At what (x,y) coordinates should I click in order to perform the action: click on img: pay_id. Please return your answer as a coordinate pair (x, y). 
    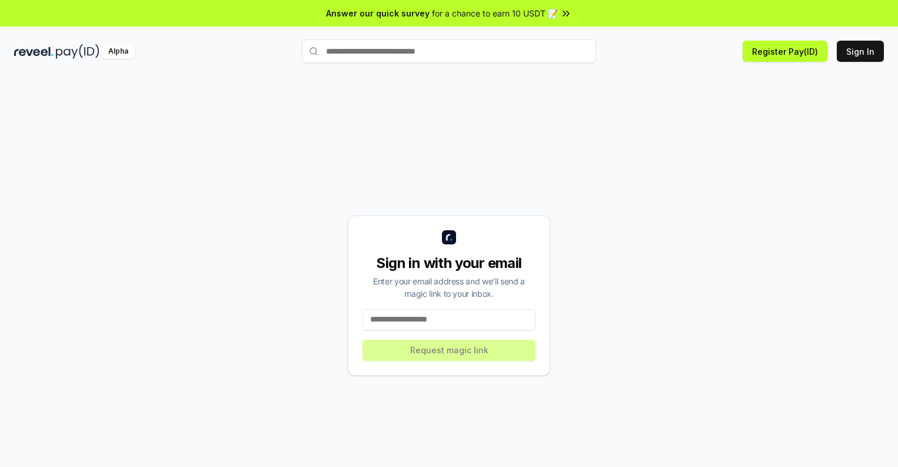
    Looking at the image, I should click on (78, 51).